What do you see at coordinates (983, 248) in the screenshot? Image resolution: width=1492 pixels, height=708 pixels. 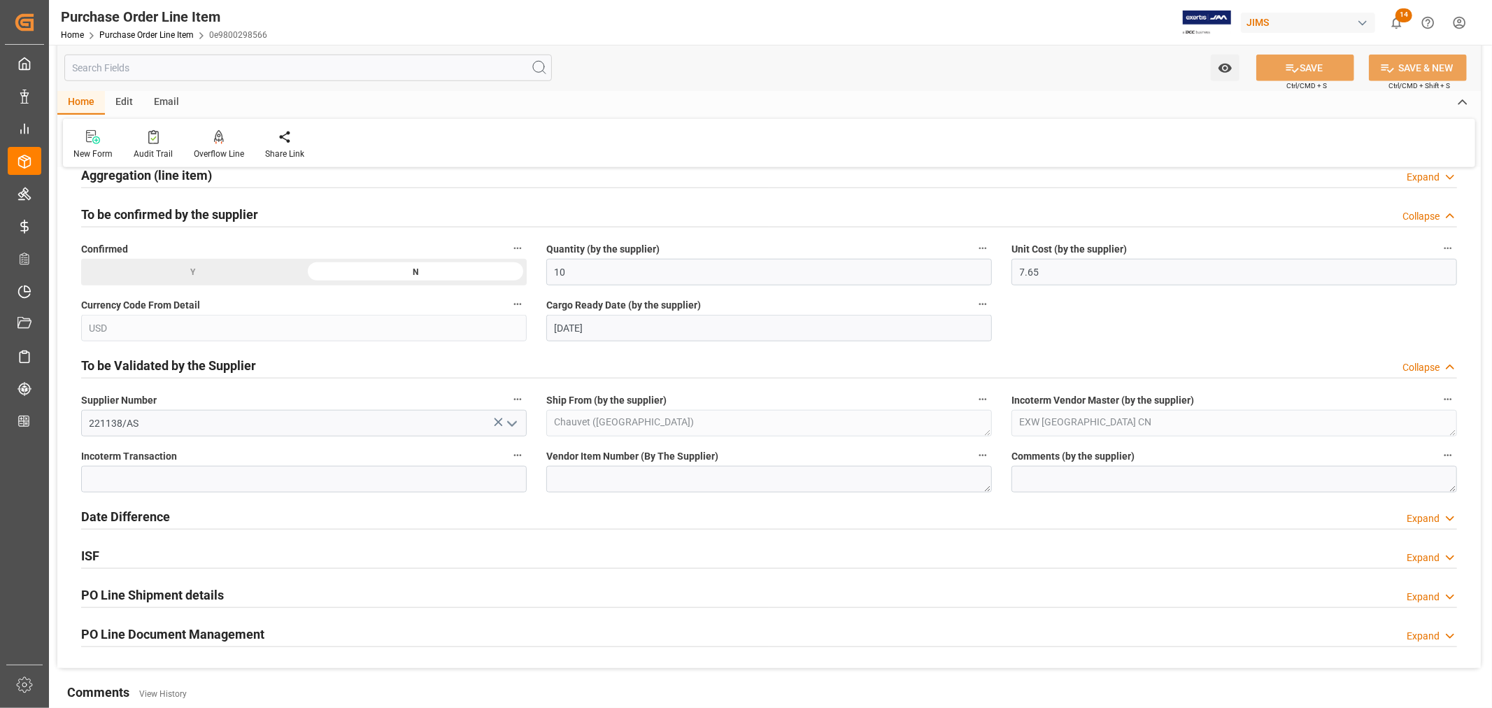 I see `button: Quantity (by the supplier)` at bounding box center [983, 248].